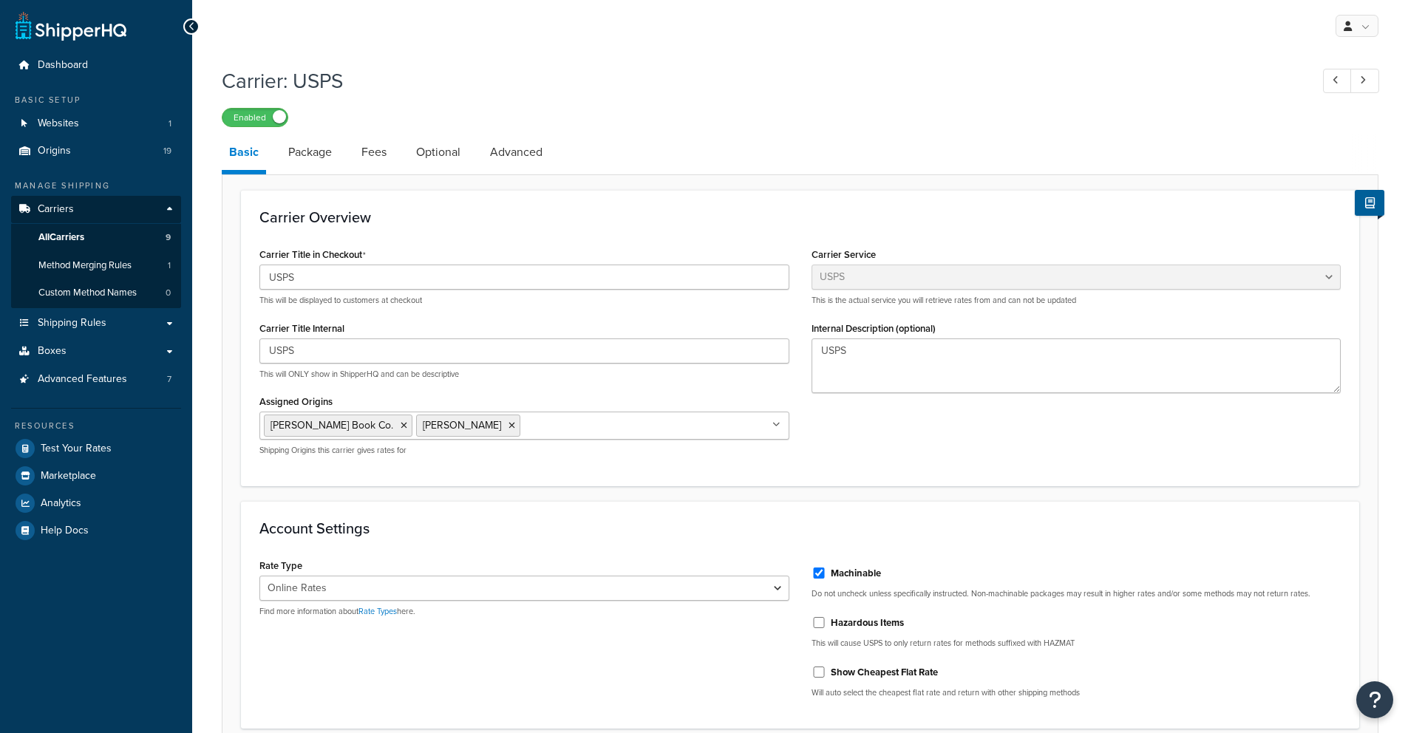 The image size is (1408, 733). Describe the element at coordinates (296, 401) in the screenshot. I see `label: Assigned Origins` at that location.